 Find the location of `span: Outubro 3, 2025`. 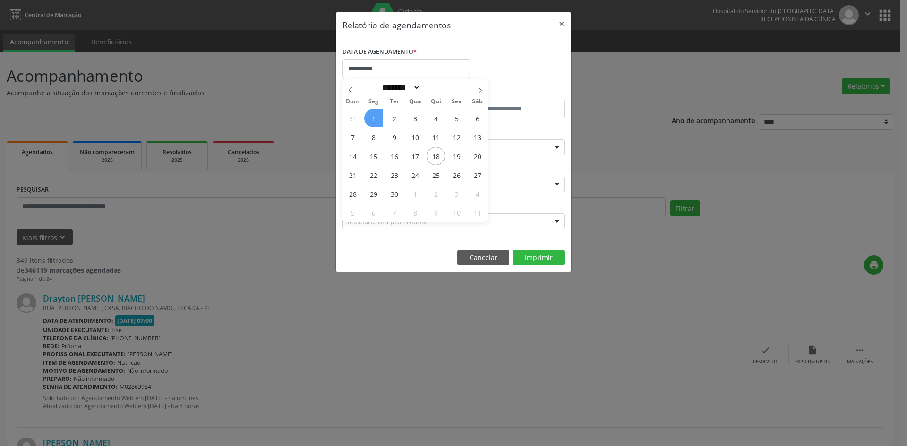

span: Outubro 3, 2025 is located at coordinates (456, 194).